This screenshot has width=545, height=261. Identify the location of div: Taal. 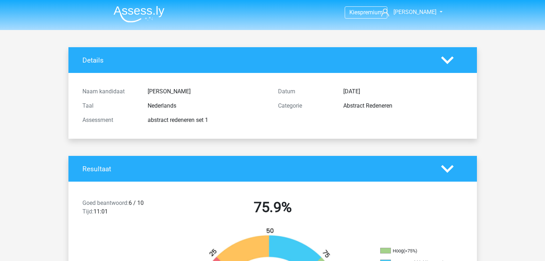
(110, 106).